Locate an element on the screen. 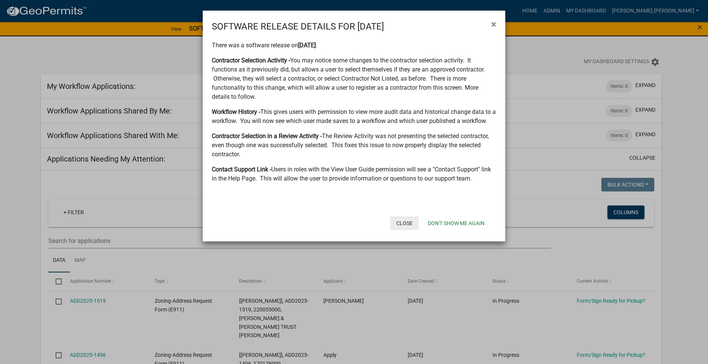 This screenshot has height=364, width=708. strong: Contractor Selection in a Review Activity - is located at coordinates (267, 136).